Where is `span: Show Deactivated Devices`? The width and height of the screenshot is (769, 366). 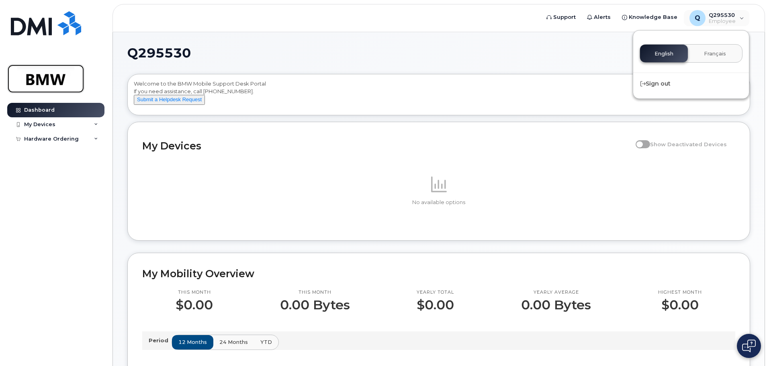 span: Show Deactivated Devices is located at coordinates (688, 144).